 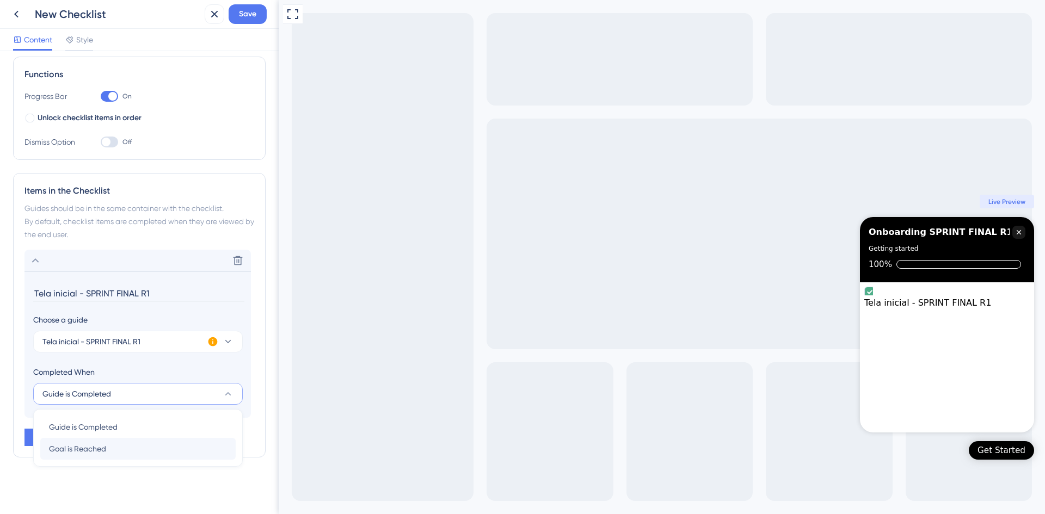 What do you see at coordinates (91, 342) in the screenshot?
I see `span: Tela inicial - SPRINT FINAL R1` at bounding box center [91, 342].